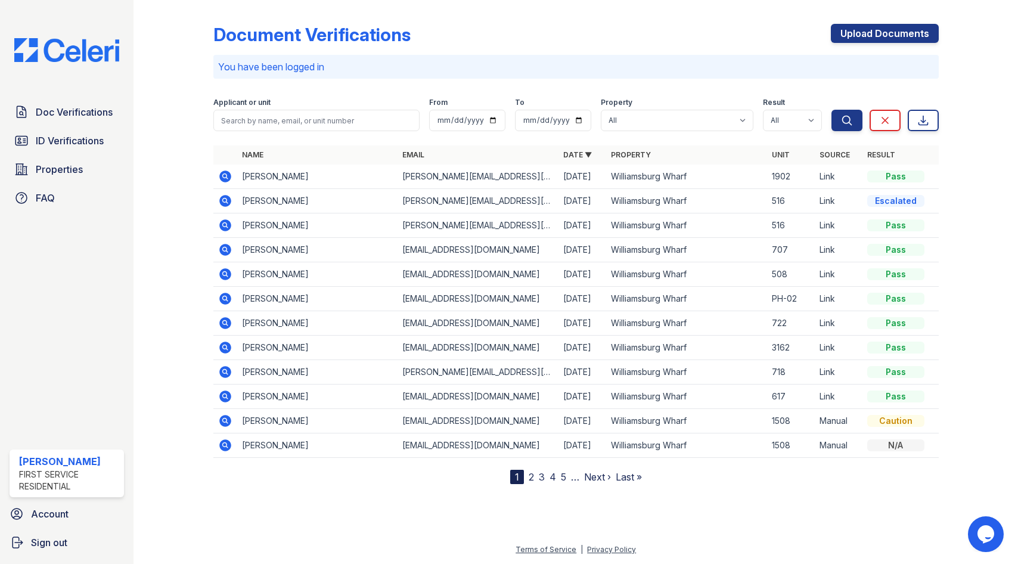 The width and height of the screenshot is (1018, 564). Describe the element at coordinates (553, 477) in the screenshot. I see `a: 4` at that location.